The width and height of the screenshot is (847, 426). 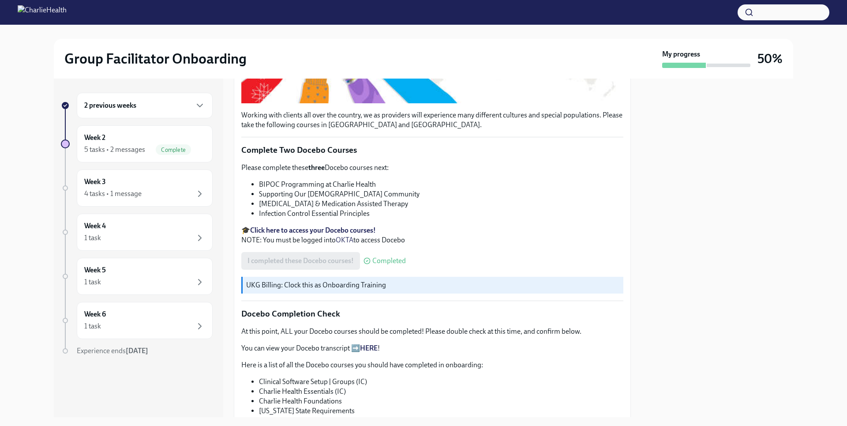 What do you see at coordinates (95, 270) in the screenshot?
I see `h6: Week 5` at bounding box center [95, 270].